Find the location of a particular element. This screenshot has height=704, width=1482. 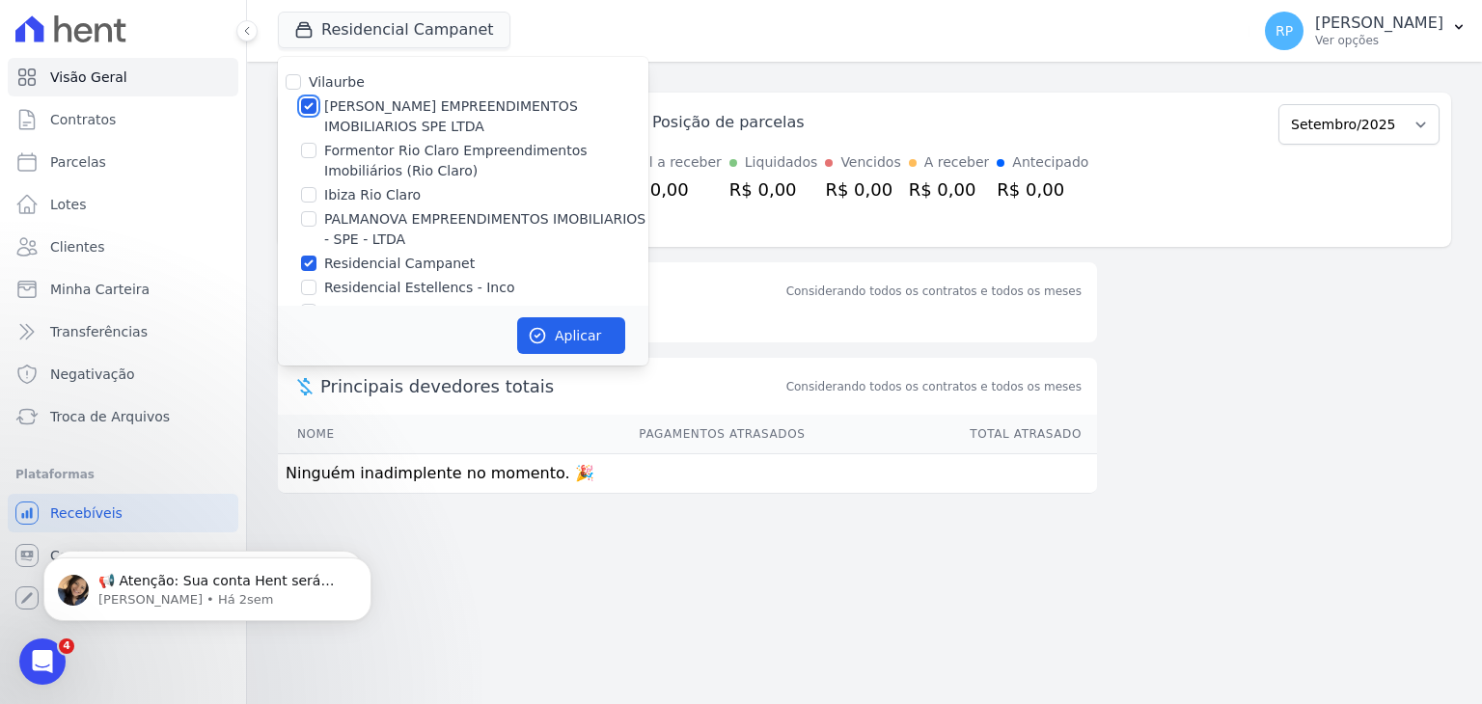

span: Principais devedores totais is located at coordinates (551, 386).